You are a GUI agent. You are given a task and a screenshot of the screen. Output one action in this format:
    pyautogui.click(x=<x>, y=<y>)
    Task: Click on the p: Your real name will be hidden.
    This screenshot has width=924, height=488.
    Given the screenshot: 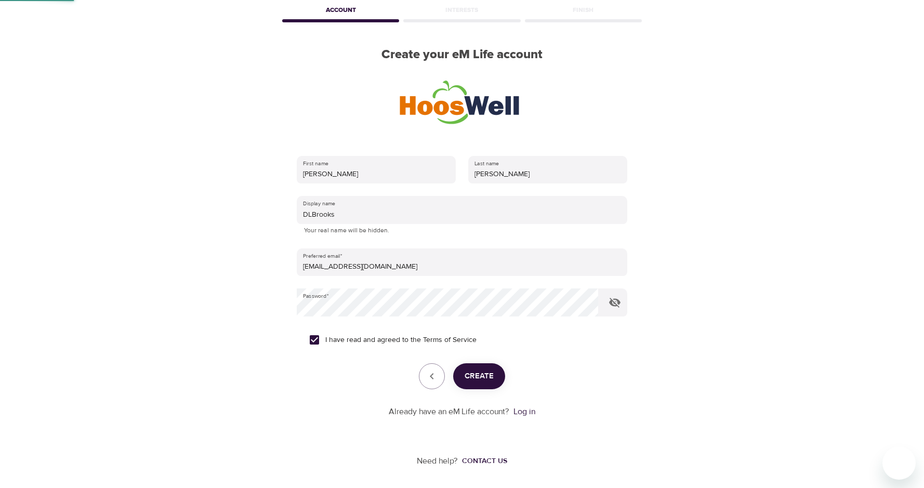 What is the action you would take?
    pyautogui.click(x=462, y=231)
    